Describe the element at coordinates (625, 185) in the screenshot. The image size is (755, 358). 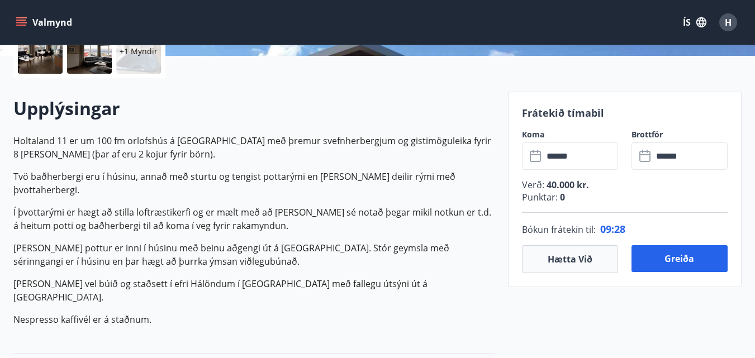
I see `p: Verð :` at that location.